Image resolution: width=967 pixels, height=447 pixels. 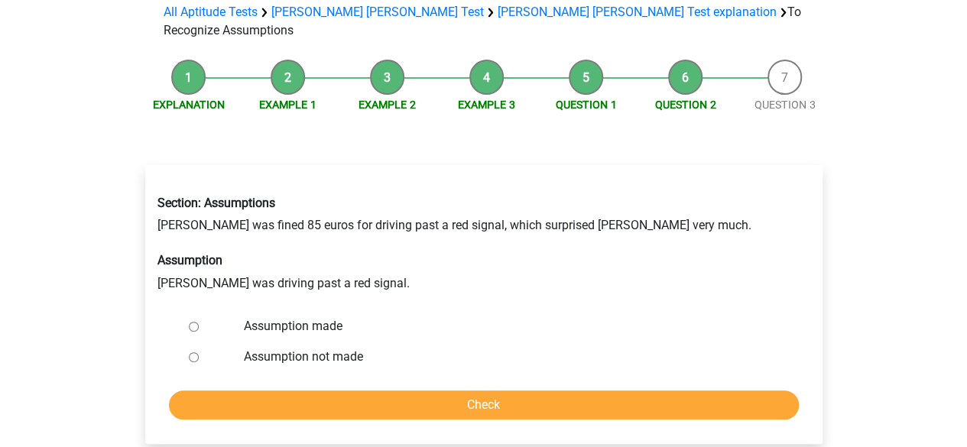 What do you see at coordinates (508, 357) in the screenshot?
I see `label: Assumption not made` at bounding box center [508, 357].